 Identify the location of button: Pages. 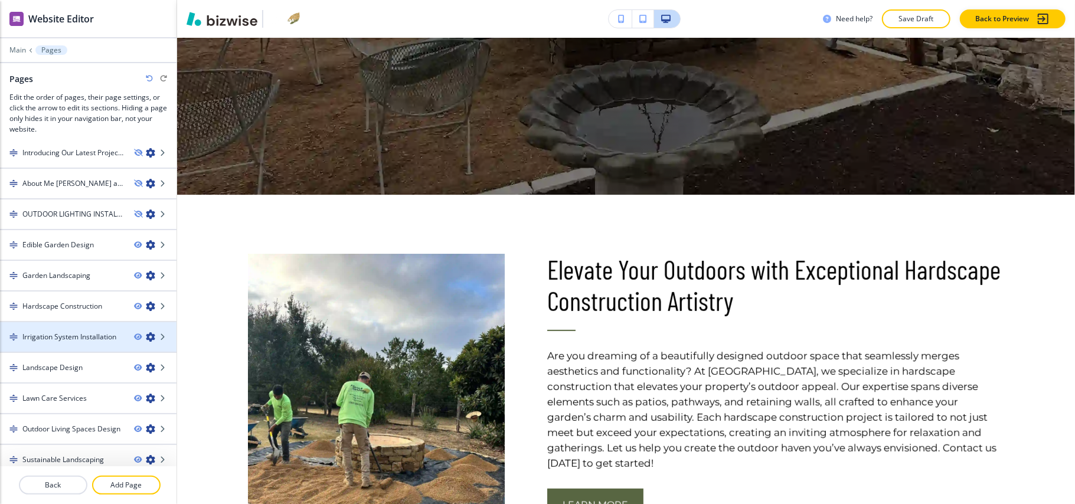
(51, 50).